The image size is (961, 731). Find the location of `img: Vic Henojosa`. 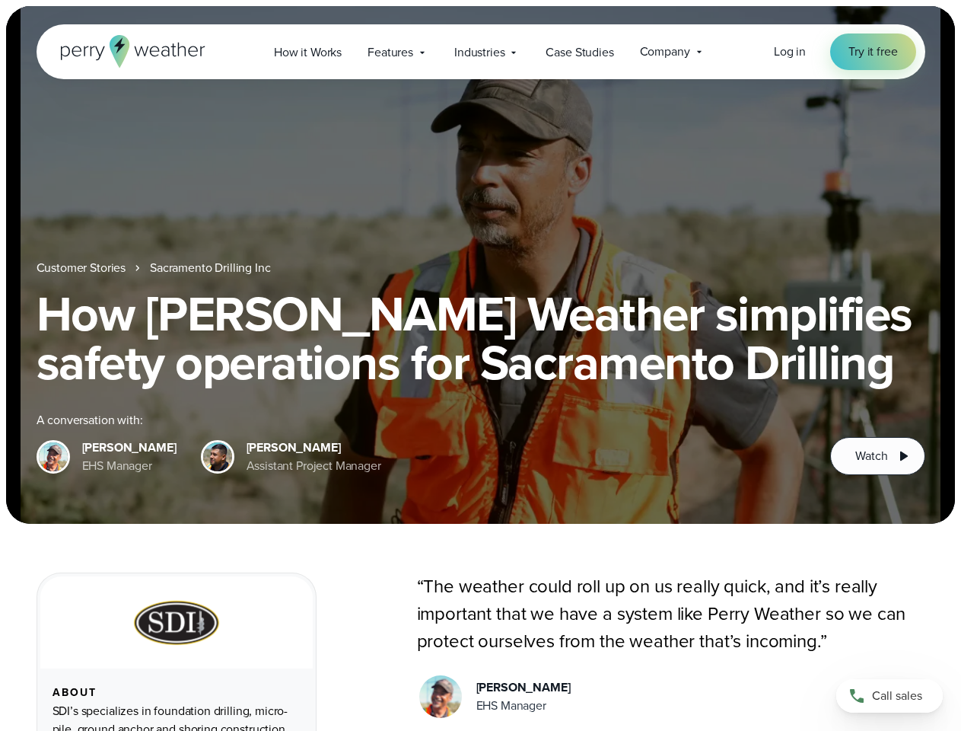

img: Vic Henojosa is located at coordinates (218, 457).